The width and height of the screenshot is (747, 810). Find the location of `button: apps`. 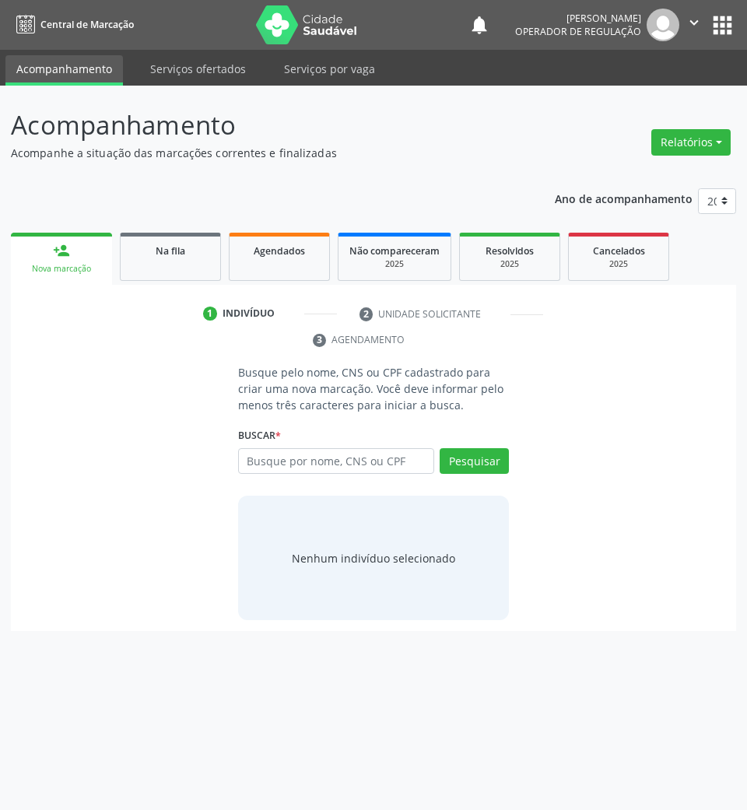

button: apps is located at coordinates (722, 25).